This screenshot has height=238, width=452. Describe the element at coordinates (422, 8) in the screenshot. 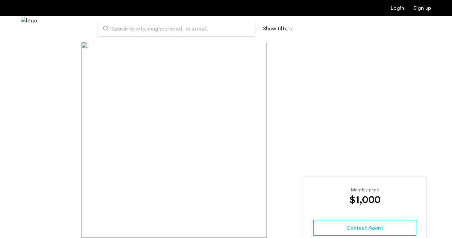

I see `a: Registration` at that location.